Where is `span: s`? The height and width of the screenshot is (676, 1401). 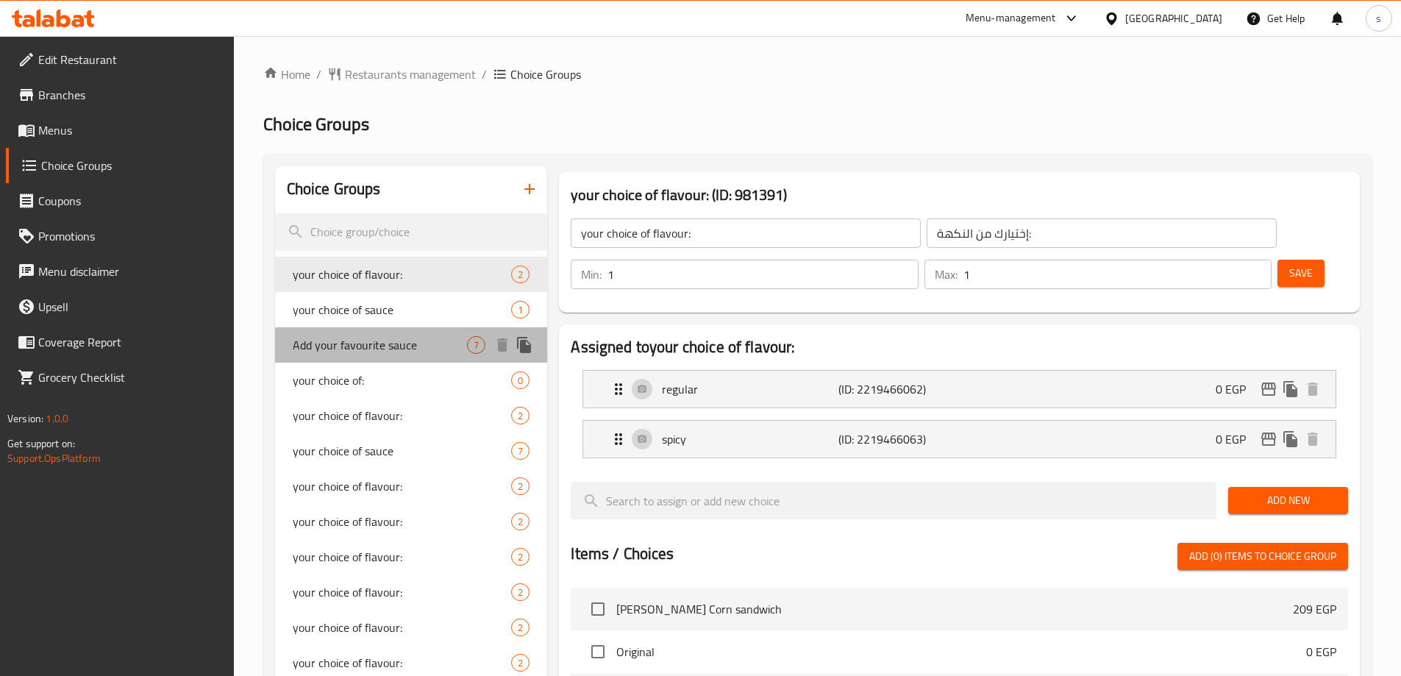
span: s is located at coordinates (1378, 18).